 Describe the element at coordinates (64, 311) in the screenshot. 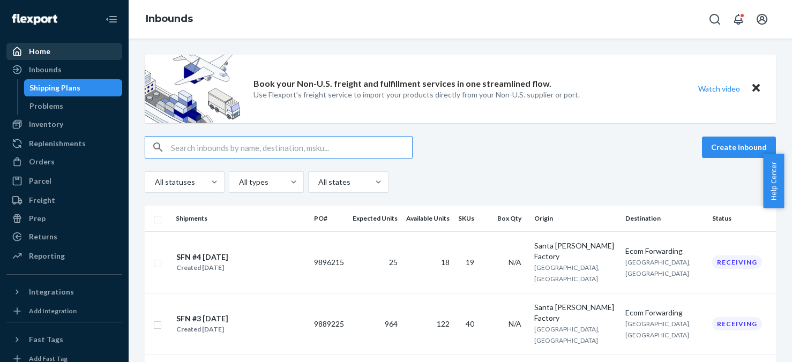

I see `a: Add Integration` at that location.